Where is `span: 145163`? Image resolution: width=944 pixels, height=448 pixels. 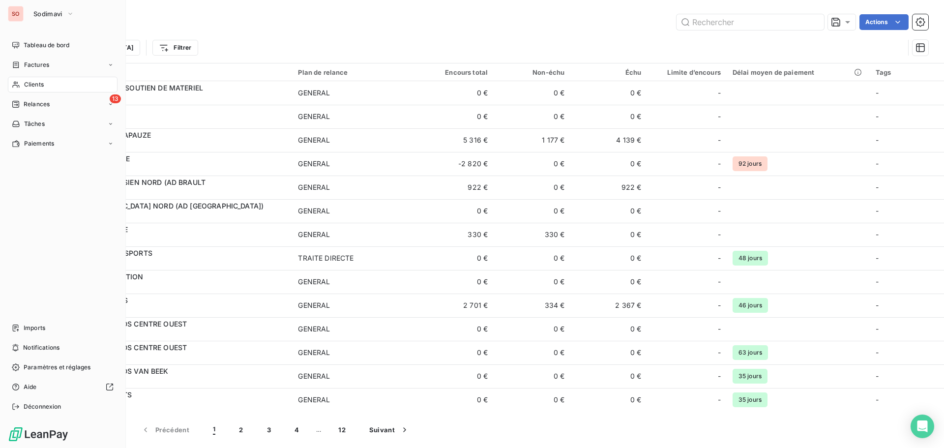
span: 145163 is located at coordinates (177, 263).